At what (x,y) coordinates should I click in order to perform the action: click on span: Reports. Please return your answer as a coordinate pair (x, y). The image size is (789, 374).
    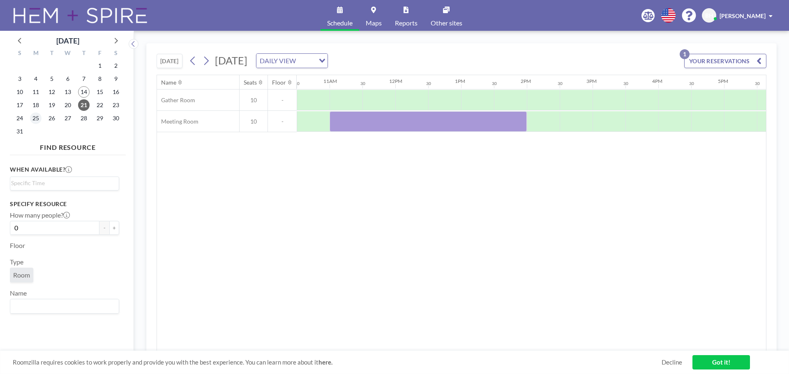
    Looking at the image, I should click on (406, 23).